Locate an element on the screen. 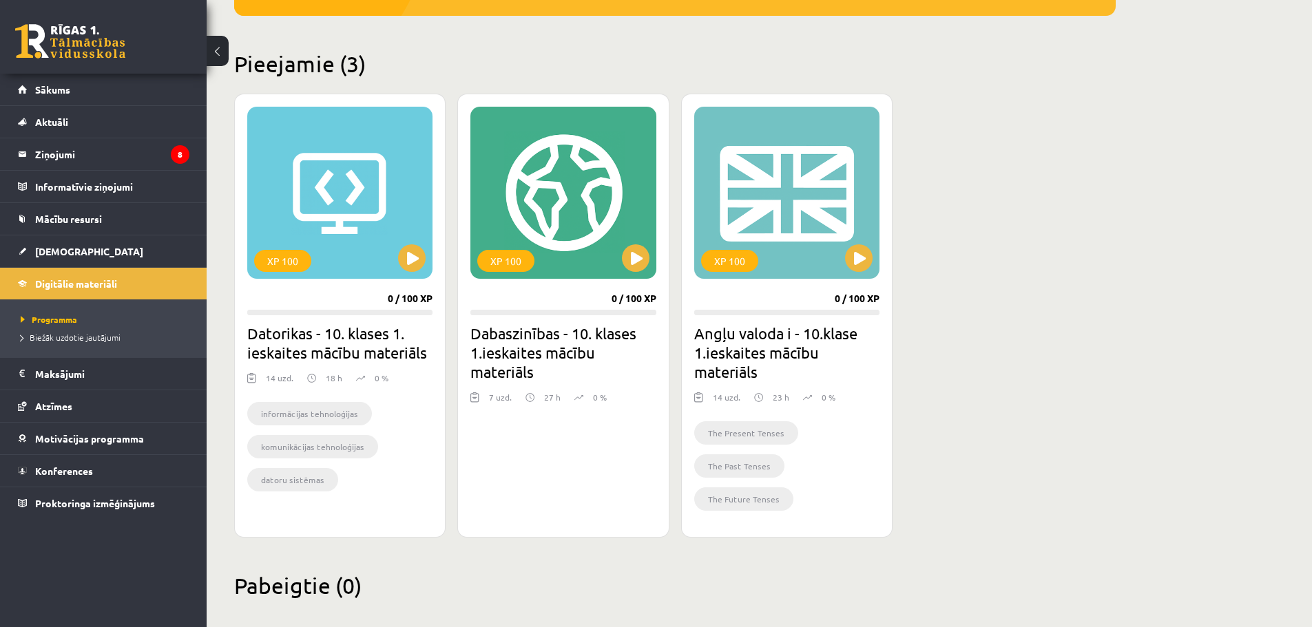  a: Biežāk uzdotie jautājumi is located at coordinates (107, 337).